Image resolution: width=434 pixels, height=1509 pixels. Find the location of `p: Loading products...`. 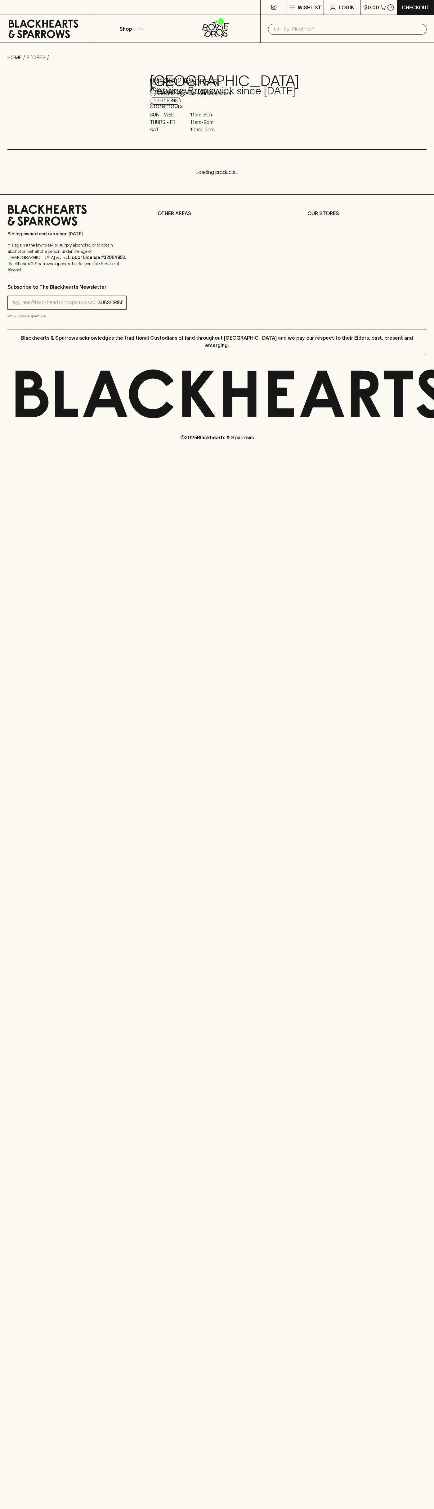

p: Loading products... is located at coordinates (217, 172).